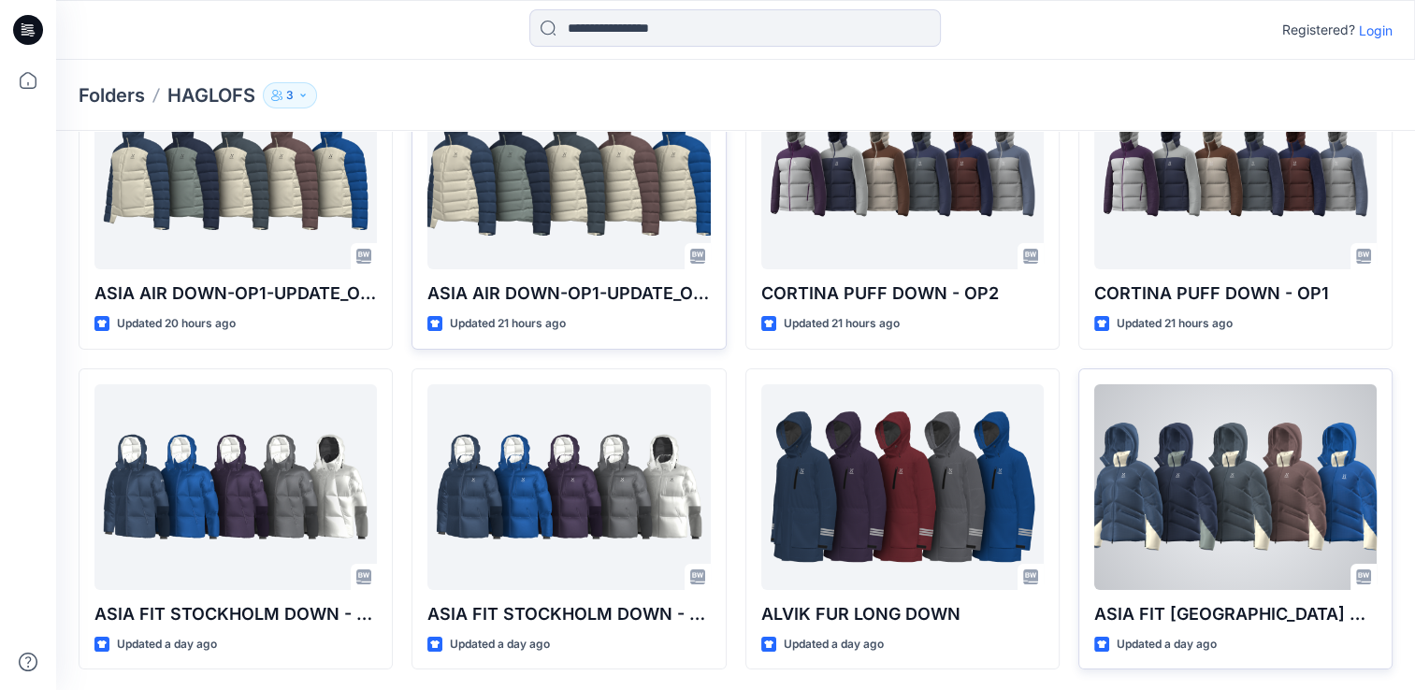  I want to click on a: CORTINA PUFF DOWN - OP1, so click(1235, 166).